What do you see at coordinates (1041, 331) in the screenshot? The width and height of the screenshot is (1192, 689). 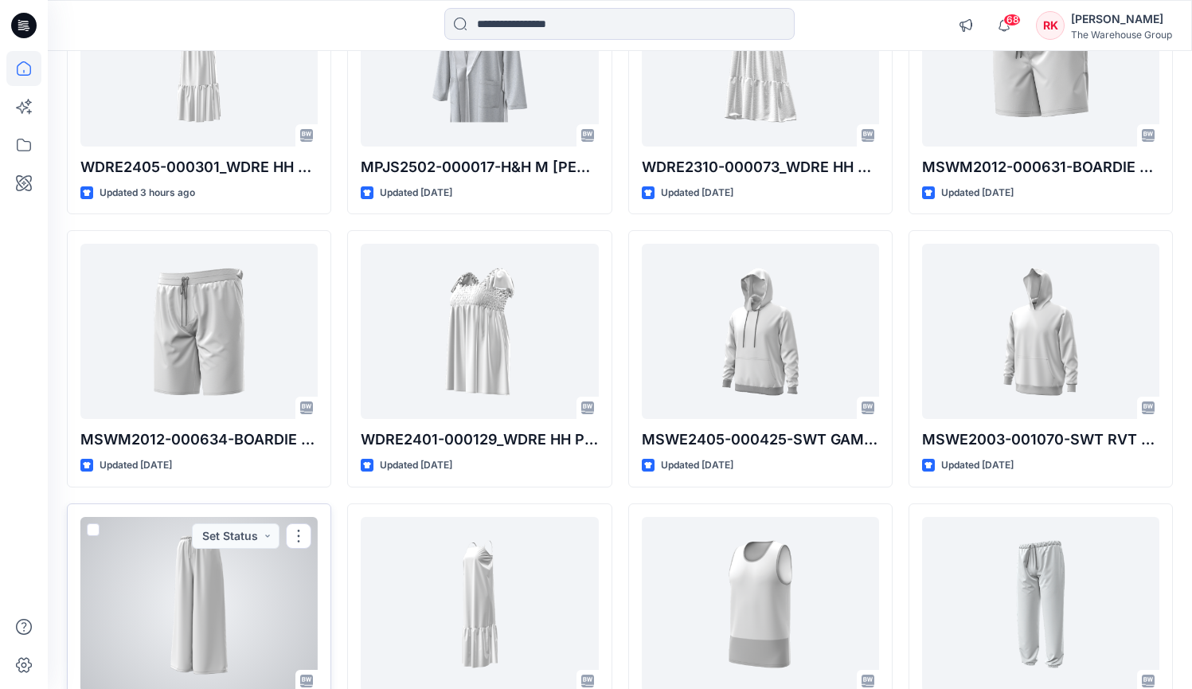 I see `a: MSWE2003-001070-SWT RVT LS HIVIS PULLOVER HOOD` at bounding box center [1041, 331].